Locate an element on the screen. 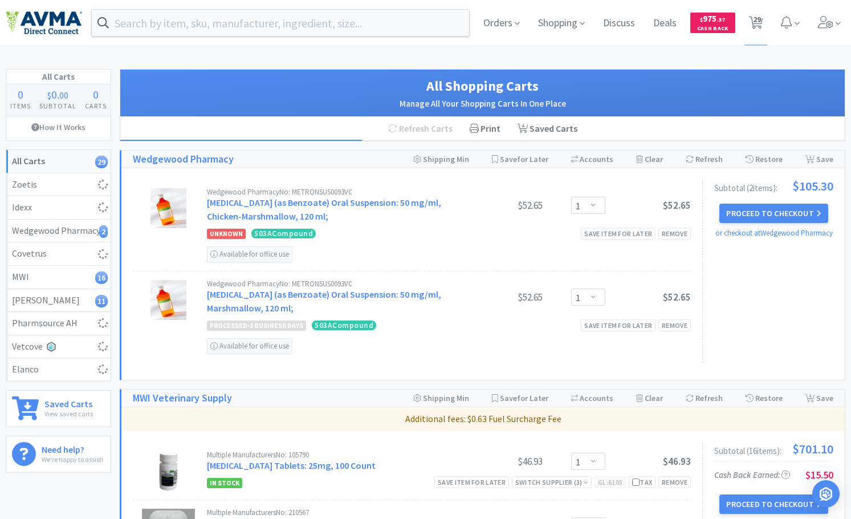 Image resolution: width=851 pixels, height=519 pixels. div: $52.65 is located at coordinates (500, 205).